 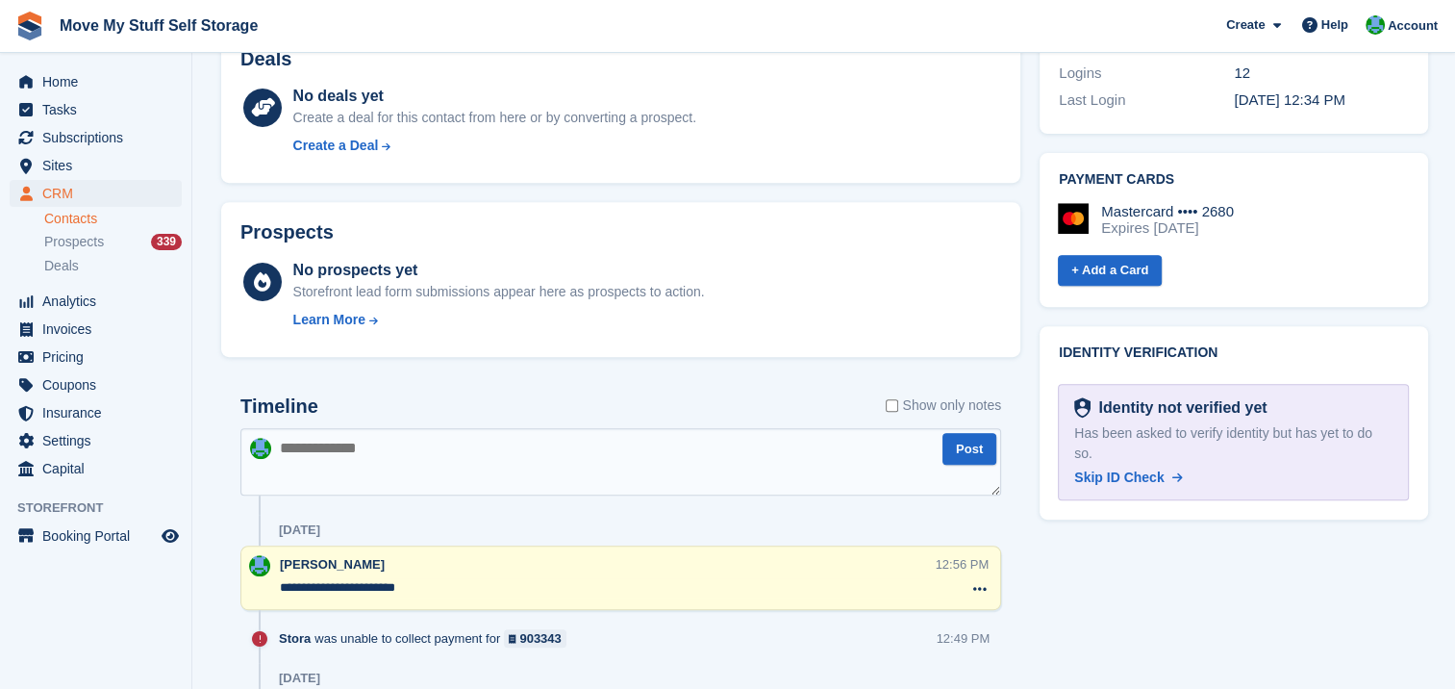 I want to click on div: Mastercard •••• 2680, so click(x=1168, y=212).